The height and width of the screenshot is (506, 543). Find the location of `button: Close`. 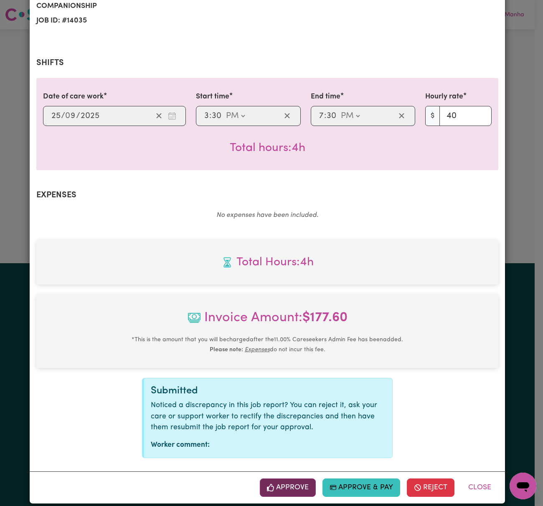

button: Close is located at coordinates (479, 488).